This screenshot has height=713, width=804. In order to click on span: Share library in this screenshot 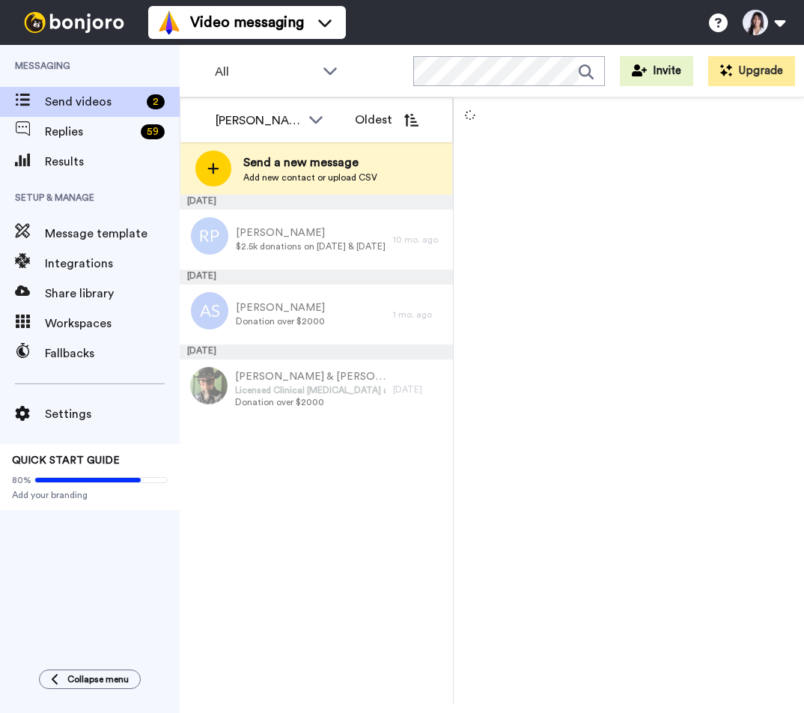, I will do `click(112, 293)`.